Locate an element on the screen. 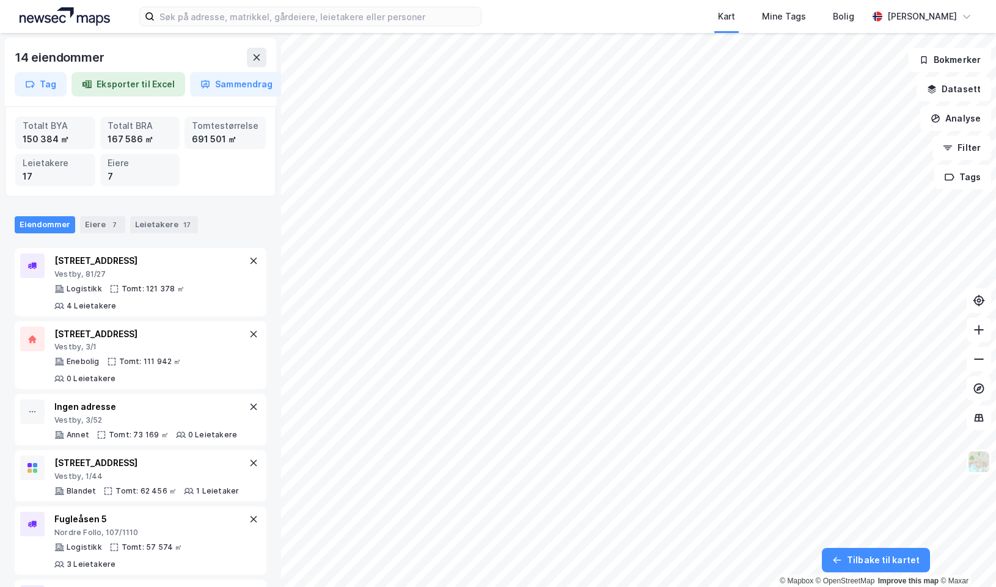  div: Enebolig is located at coordinates (83, 362).